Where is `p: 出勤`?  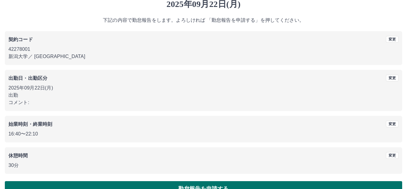 p: 出勤 is located at coordinates (203, 95).